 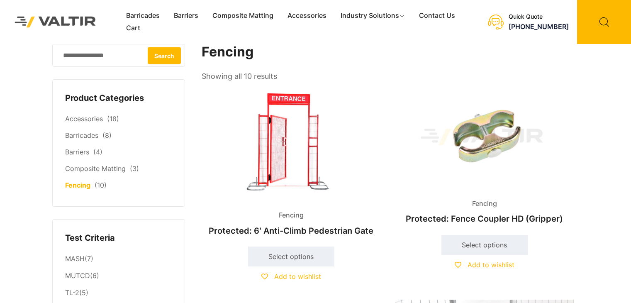 I want to click on img: Valtir Rentals, so click(x=55, y=22).